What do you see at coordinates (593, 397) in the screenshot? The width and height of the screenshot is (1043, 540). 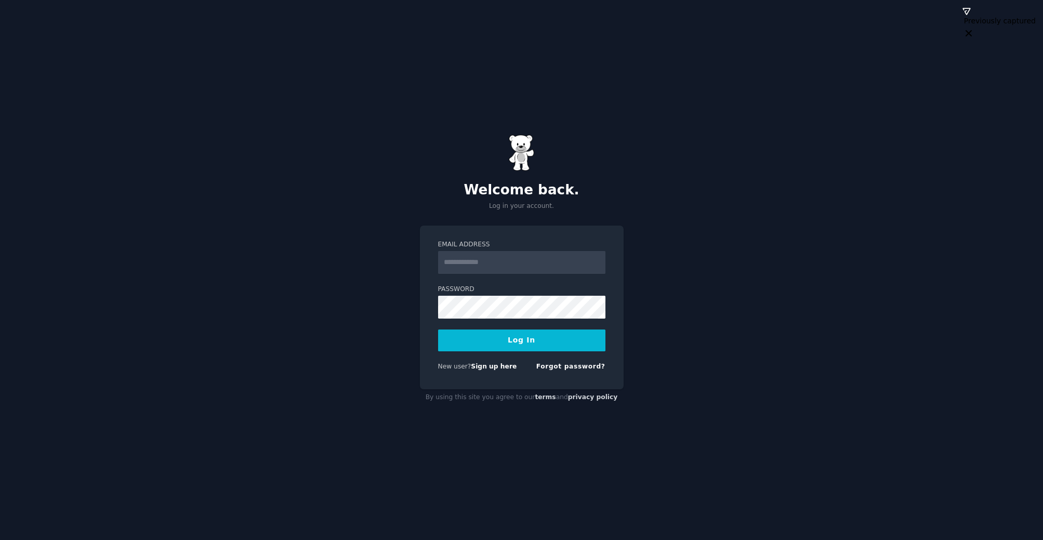 I see `a: privacy policy` at bounding box center [593, 397].